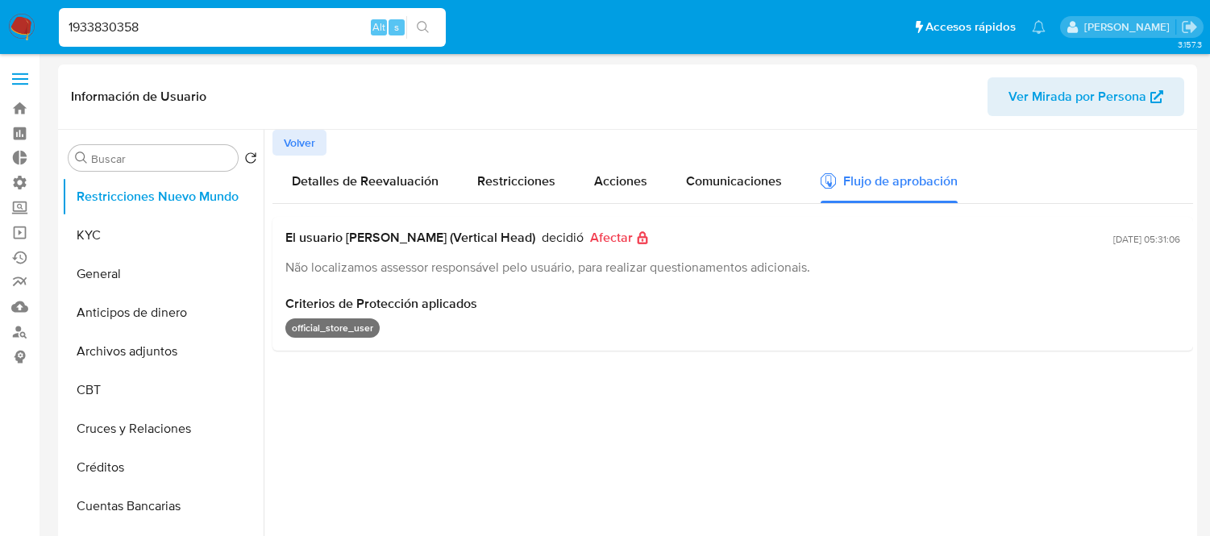  What do you see at coordinates (251, 160) in the screenshot?
I see `button: Volver al orden por defecto` at bounding box center [251, 160].